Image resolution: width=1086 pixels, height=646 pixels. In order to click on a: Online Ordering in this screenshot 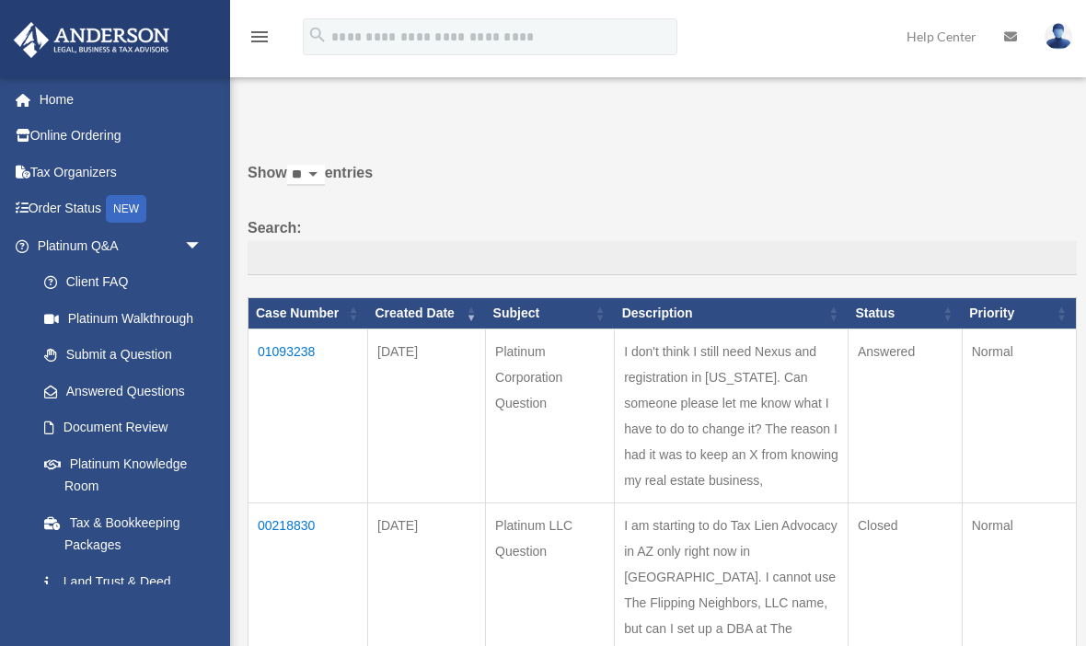, I will do `click(122, 136)`.